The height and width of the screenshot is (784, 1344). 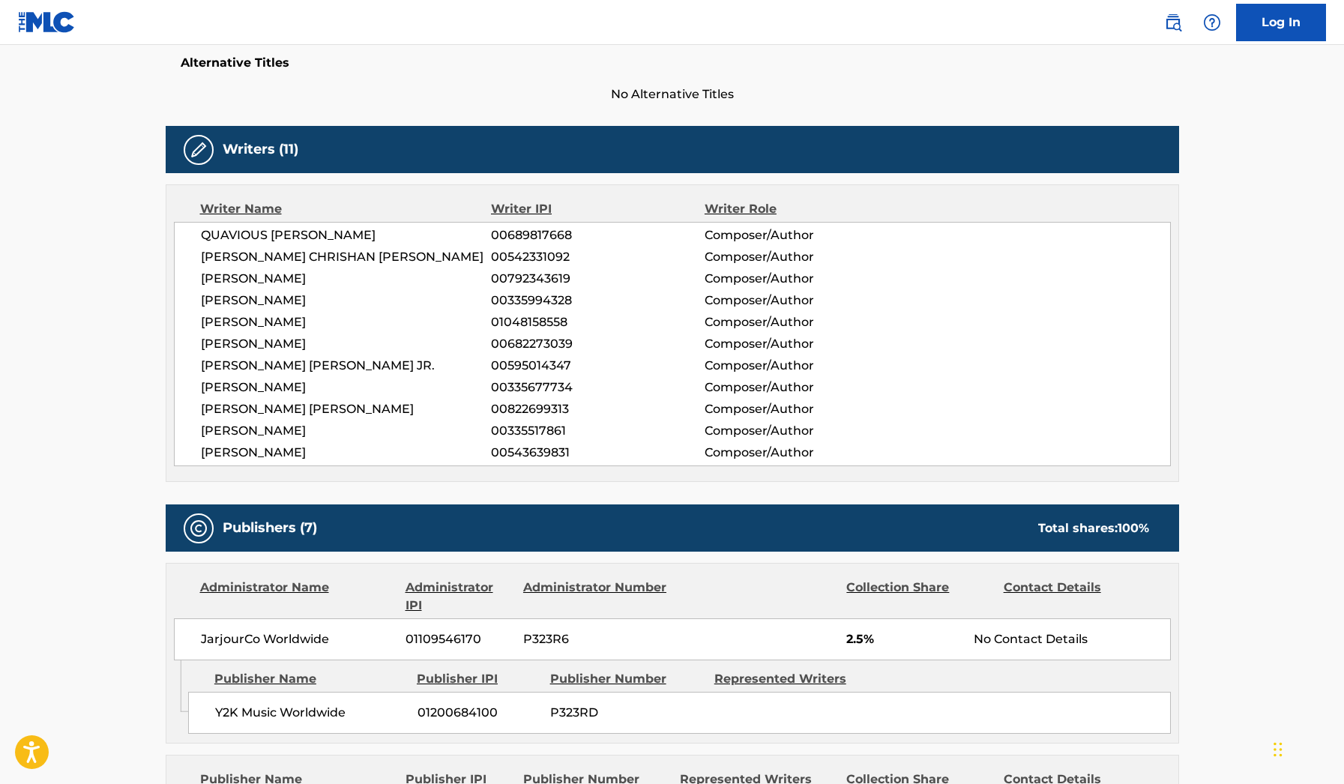 I want to click on span: Y2K Music Worldwide, so click(x=310, y=713).